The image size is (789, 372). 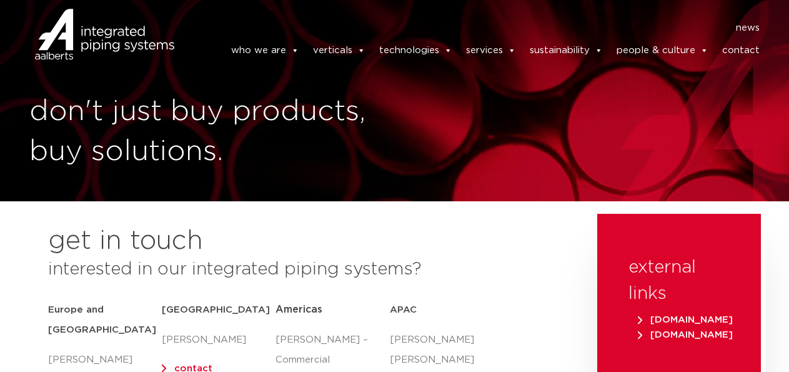 What do you see at coordinates (126, 241) in the screenshot?
I see `h2: get in touch` at bounding box center [126, 241].